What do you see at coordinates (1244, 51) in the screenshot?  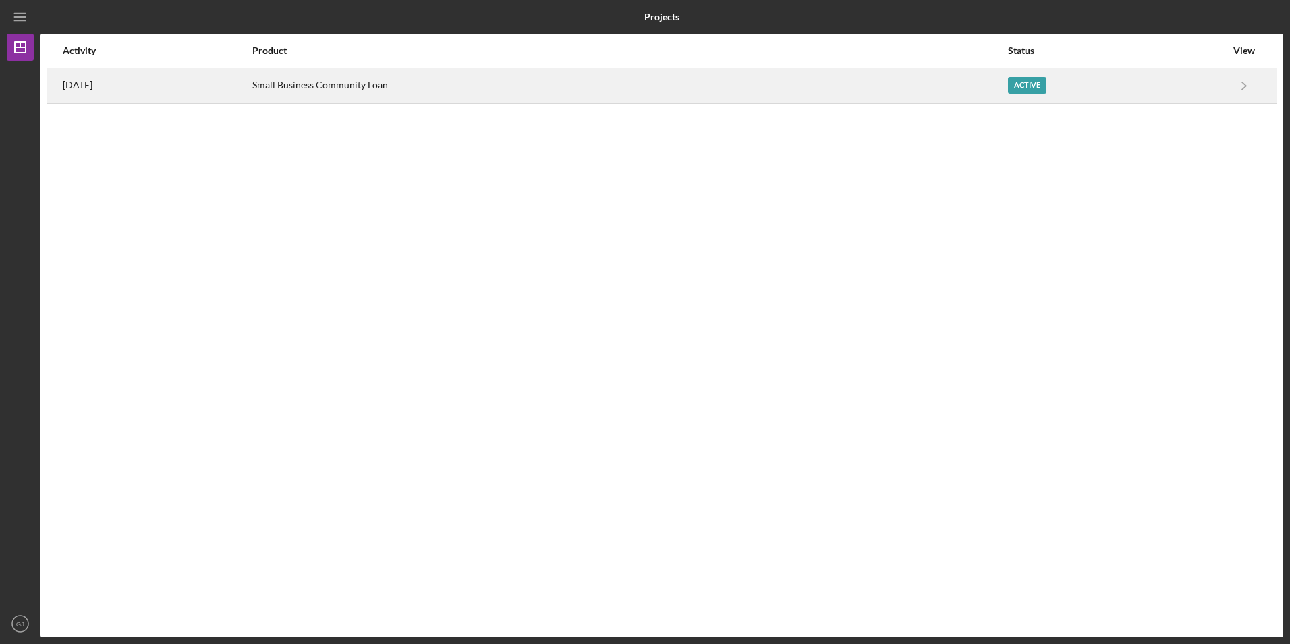 I see `div: View` at bounding box center [1244, 51].